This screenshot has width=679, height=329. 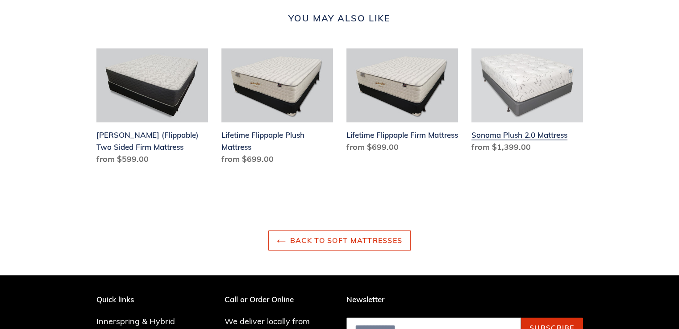 What do you see at coordinates (465, 300) in the screenshot?
I see `p: Newsletter` at bounding box center [465, 300].